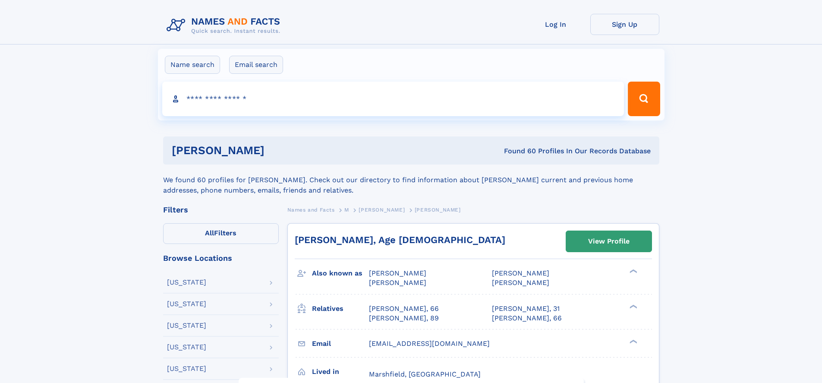  What do you see at coordinates (209, 233) in the screenshot?
I see `span: All` at bounding box center [209, 233].